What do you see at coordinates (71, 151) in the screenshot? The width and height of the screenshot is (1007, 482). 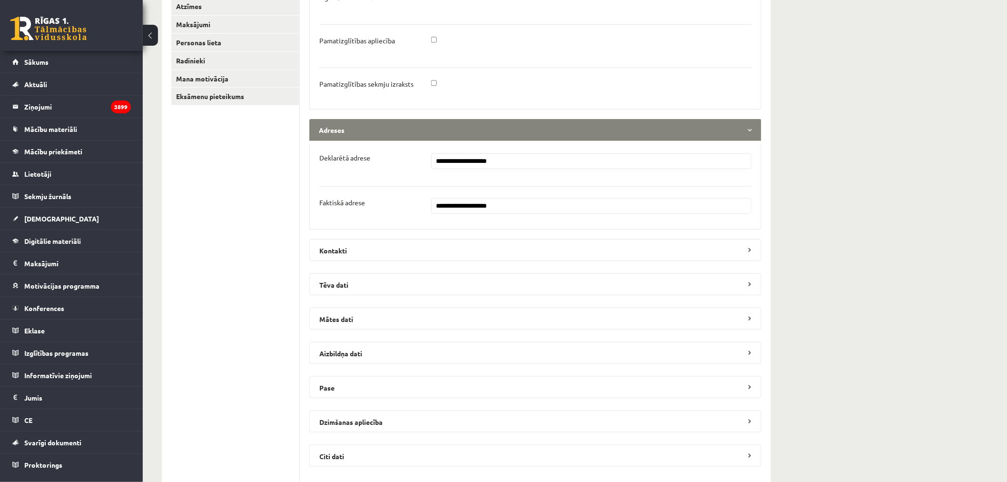 I see `a: Mācību priekšmeti` at bounding box center [71, 151].